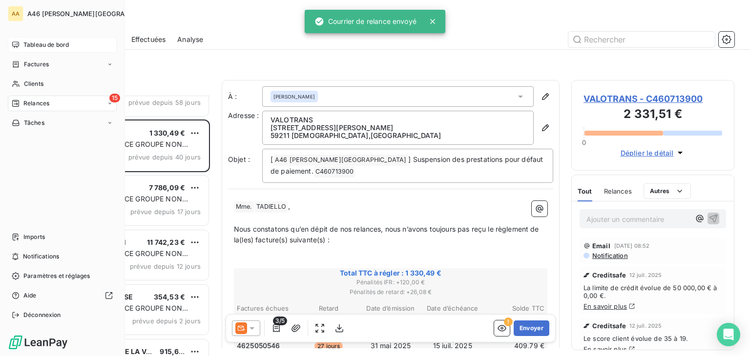 The height and width of the screenshot is (356, 750). Describe the element at coordinates (165, 103) in the screenshot. I see `span: prévue depuis 58 jours` at that location.